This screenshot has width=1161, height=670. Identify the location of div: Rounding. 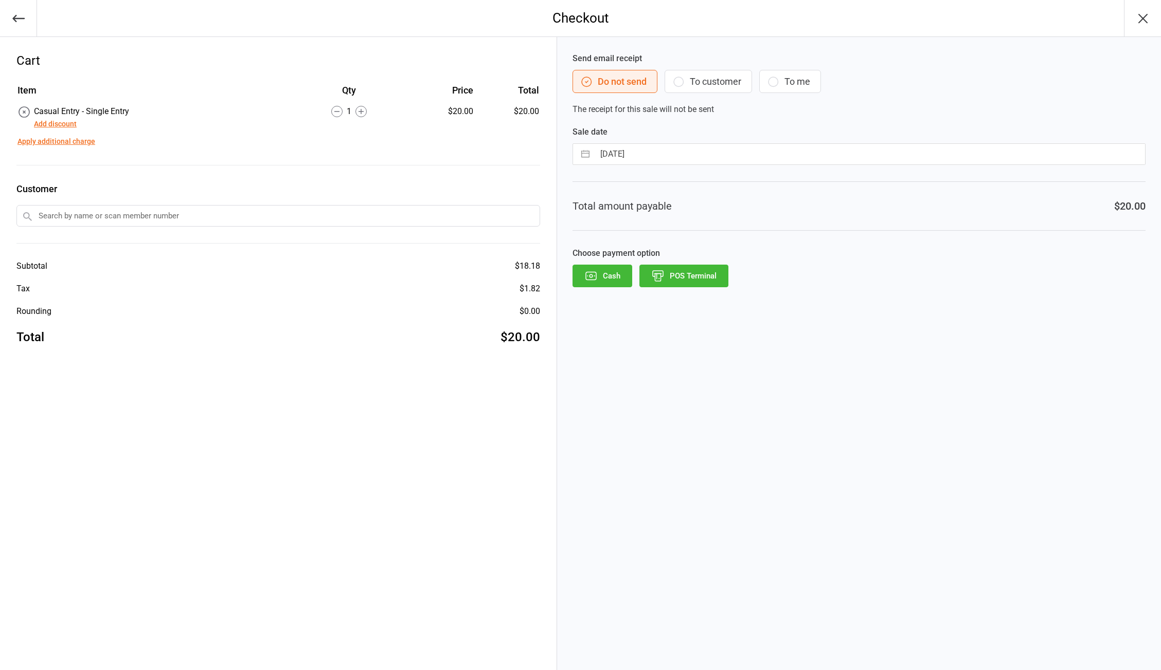
(34, 312).